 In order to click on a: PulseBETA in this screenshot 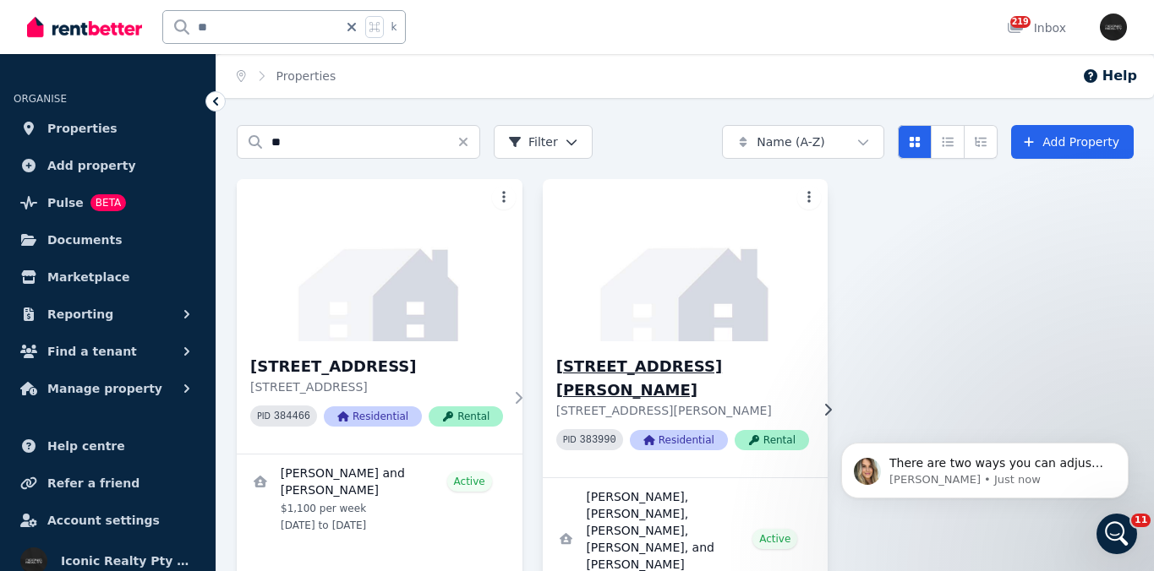, I will do `click(107, 203)`.